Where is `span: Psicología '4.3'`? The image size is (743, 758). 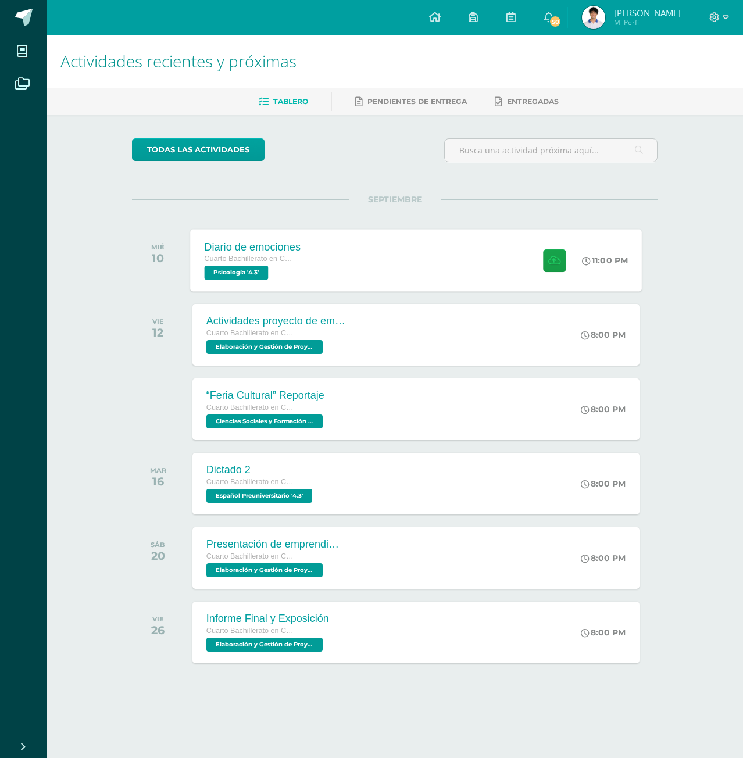
span: Psicología '4.3' is located at coordinates (236, 273).